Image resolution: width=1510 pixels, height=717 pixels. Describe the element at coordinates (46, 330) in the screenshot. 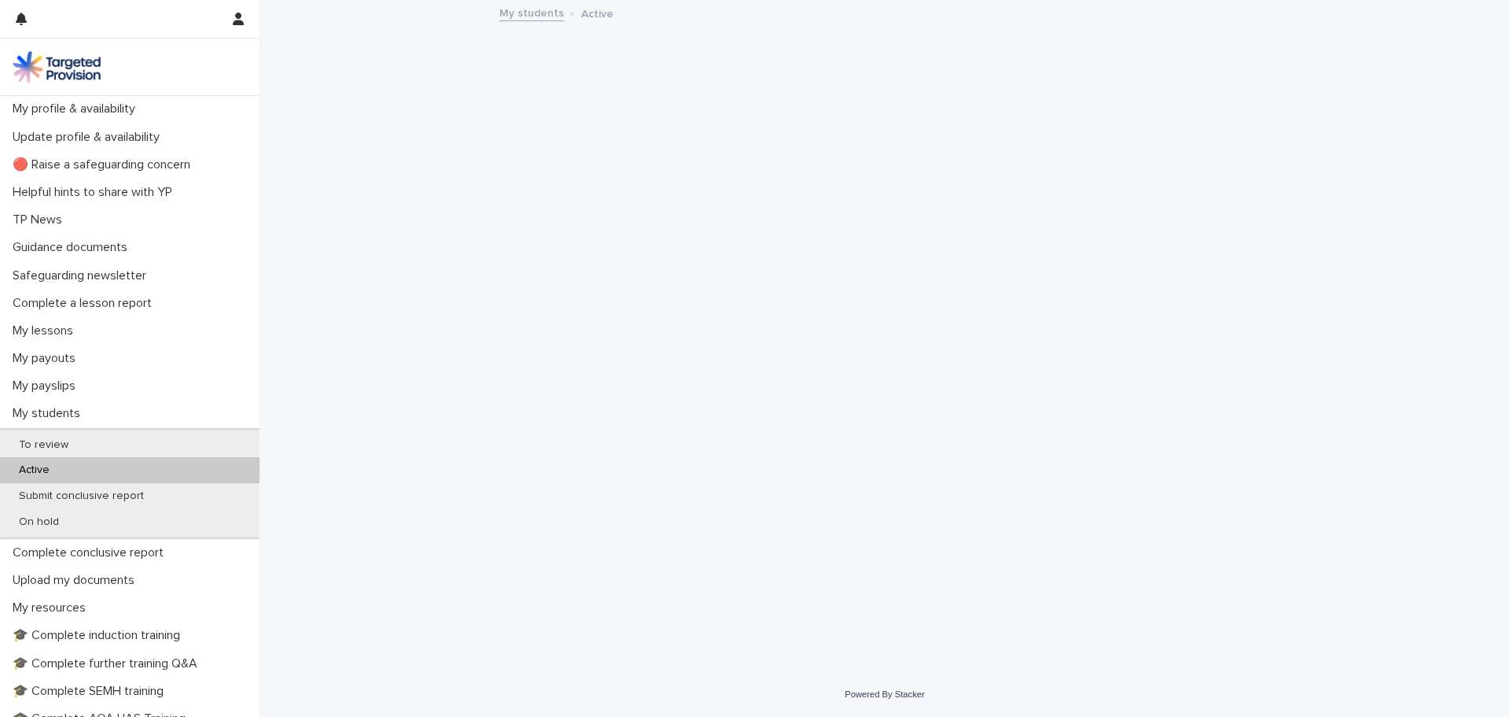

I see `p: My lessons` at that location.